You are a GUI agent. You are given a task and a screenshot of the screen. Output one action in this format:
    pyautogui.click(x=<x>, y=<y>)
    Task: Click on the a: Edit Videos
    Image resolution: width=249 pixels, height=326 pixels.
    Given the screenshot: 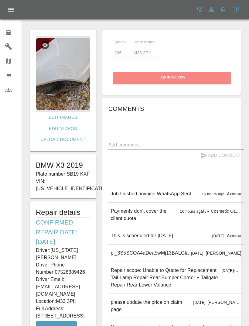 What is the action you would take?
    pyautogui.click(x=63, y=129)
    